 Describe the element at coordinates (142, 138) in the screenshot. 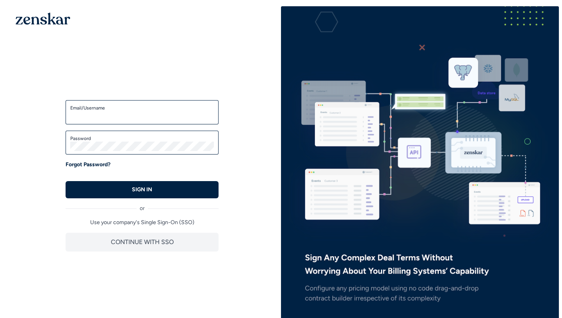

I see `label: Password` at that location.